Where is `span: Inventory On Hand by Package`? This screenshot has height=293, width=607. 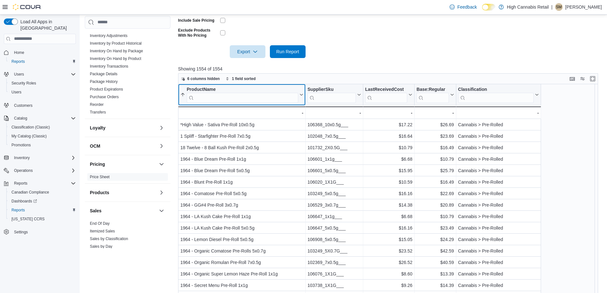
span: Inventory On Hand by Package is located at coordinates (116, 51).